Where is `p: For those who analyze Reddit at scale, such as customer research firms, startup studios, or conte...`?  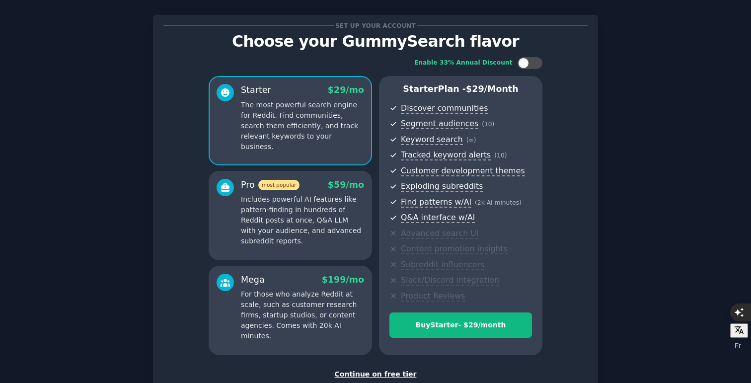
p: For those who analyze Reddit at scale, such as customer research firms, startup studios, or conte... is located at coordinates (303, 315).